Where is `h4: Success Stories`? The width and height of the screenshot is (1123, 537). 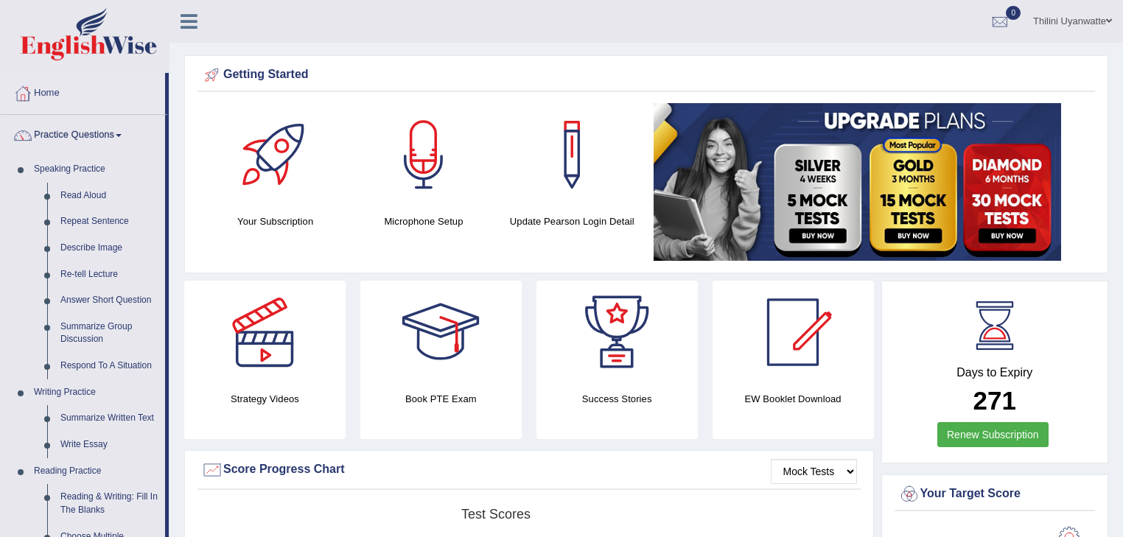
h4: Success Stories is located at coordinates (617, 399).